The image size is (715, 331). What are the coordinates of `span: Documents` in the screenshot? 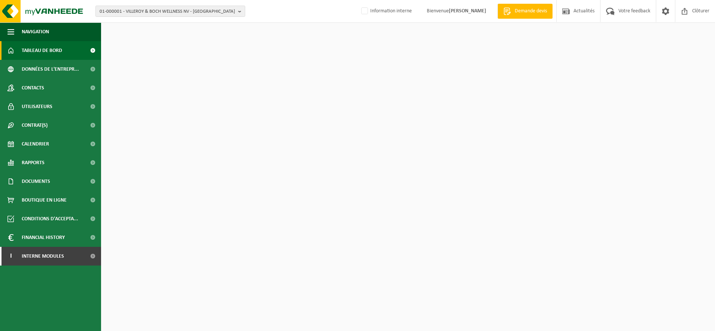 It's located at (36, 181).